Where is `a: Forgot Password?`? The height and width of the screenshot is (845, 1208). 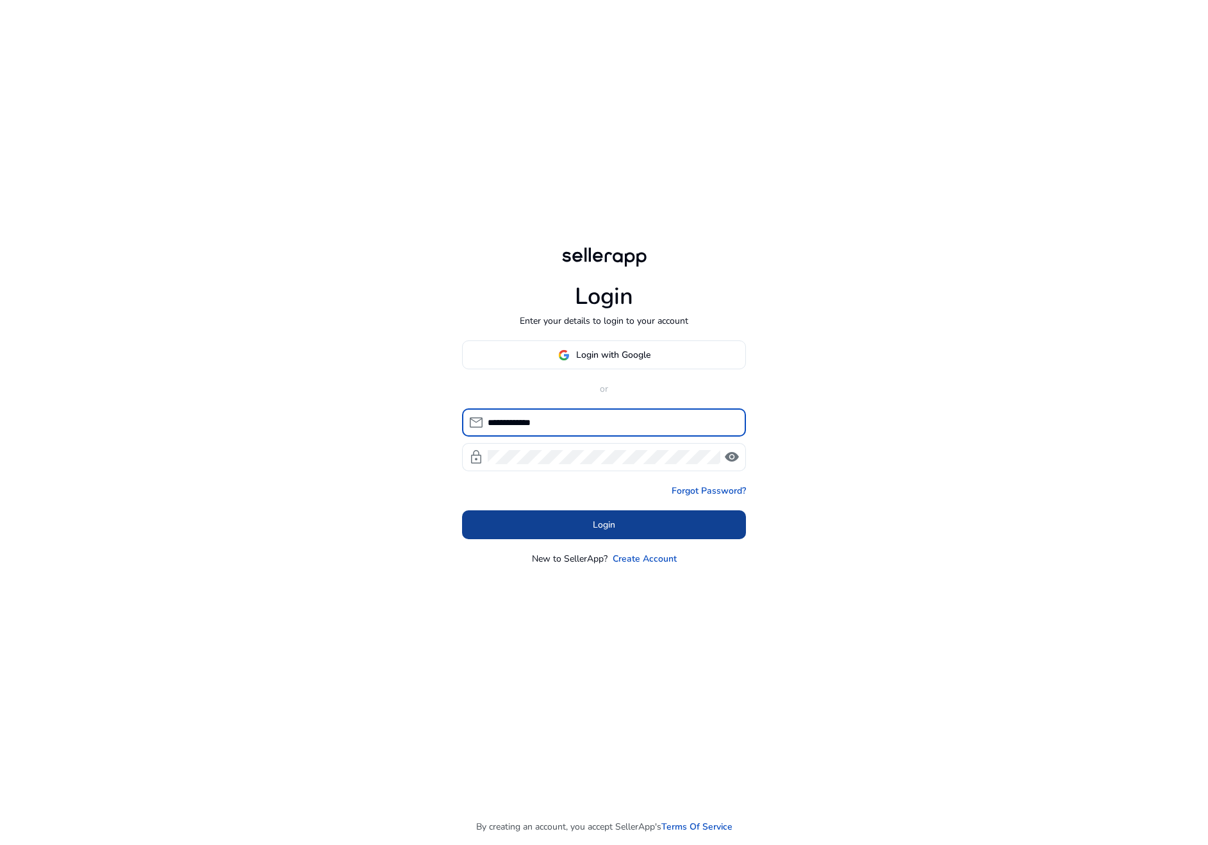
a: Forgot Password? is located at coordinates (709, 490).